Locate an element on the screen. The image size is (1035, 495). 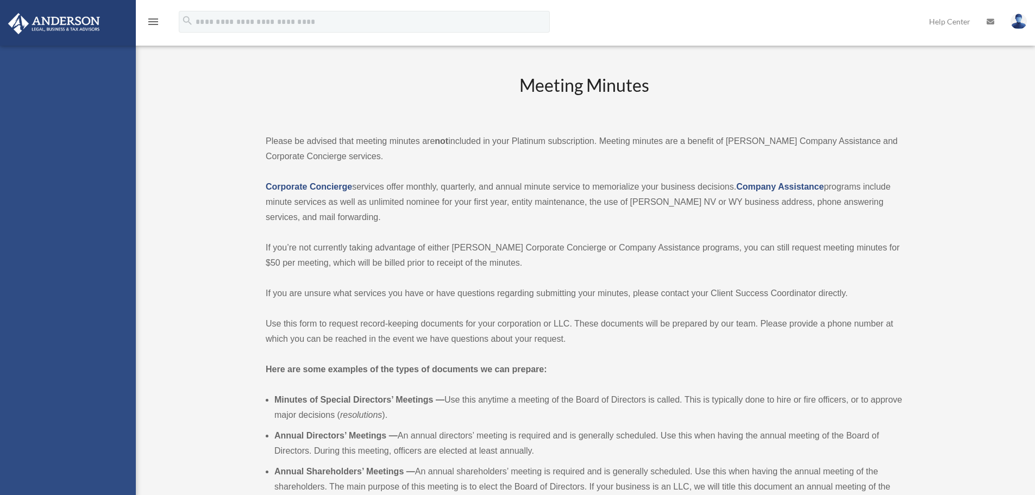
a: menu is located at coordinates (153, 23).